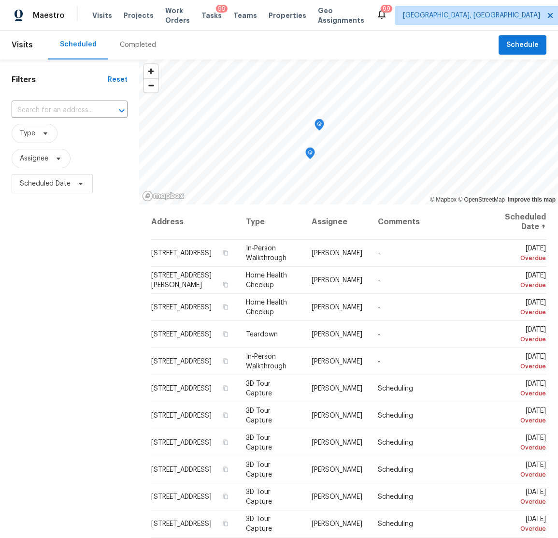  Describe the element at coordinates (177, 15) in the screenshot. I see `span: Work Orders` at that location.